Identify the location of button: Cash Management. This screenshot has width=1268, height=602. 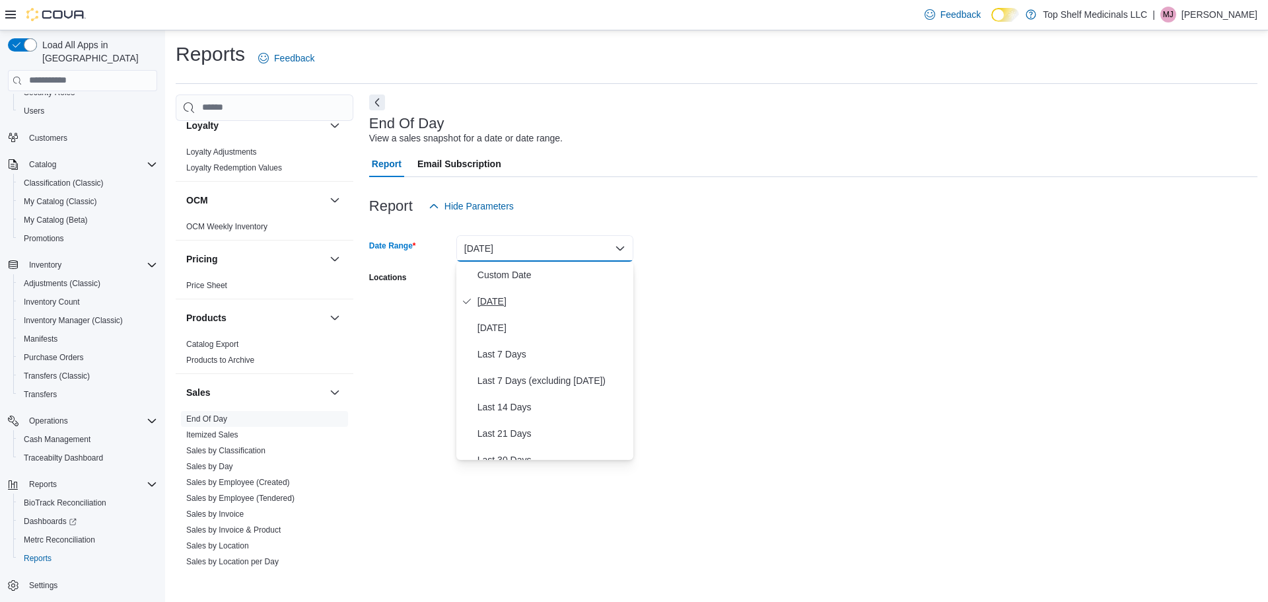
(88, 439).